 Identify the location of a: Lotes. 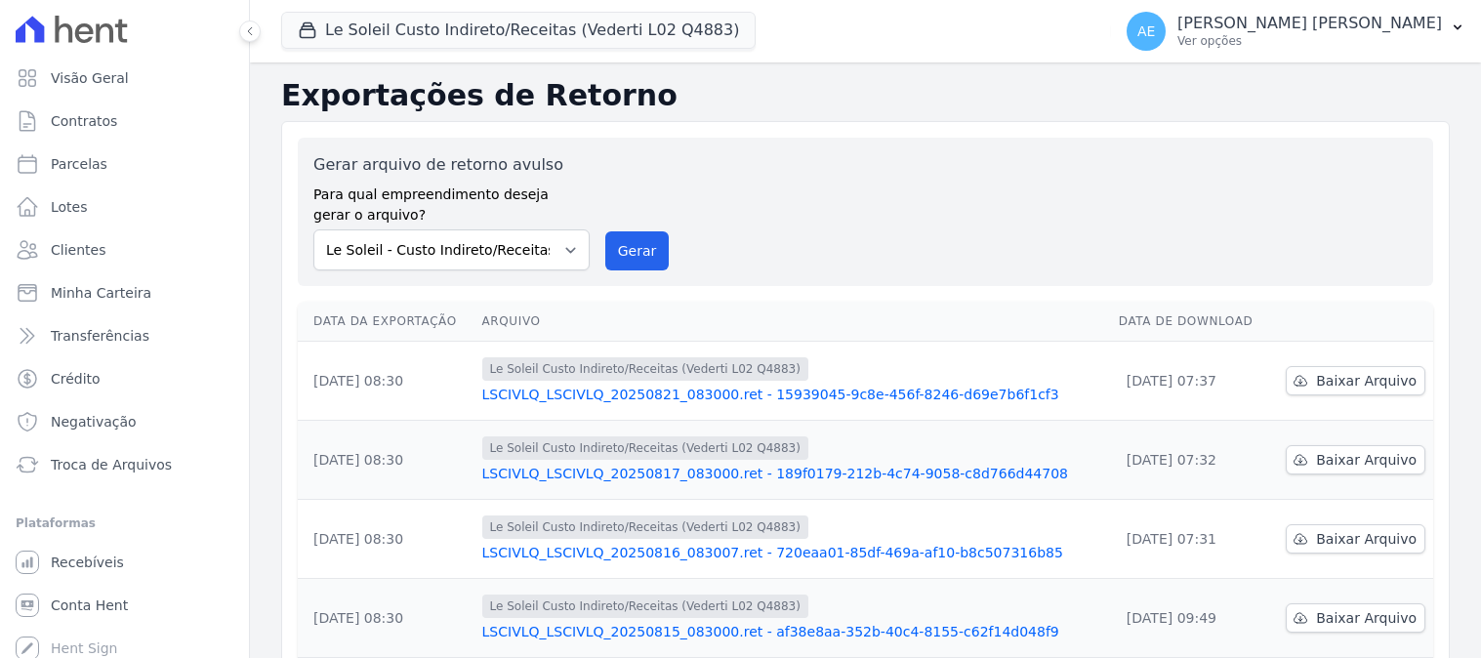
(124, 207).